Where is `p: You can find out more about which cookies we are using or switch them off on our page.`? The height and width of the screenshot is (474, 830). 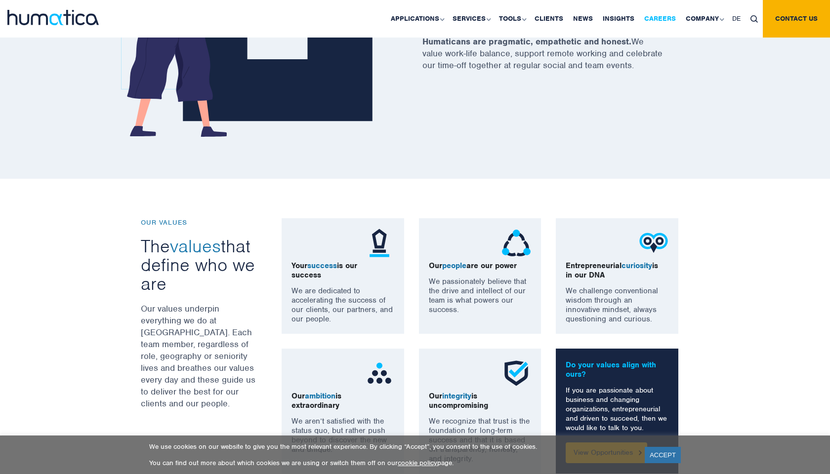 p: You can find out more about which cookies we are using or switch them off on our page. is located at coordinates (391, 463).